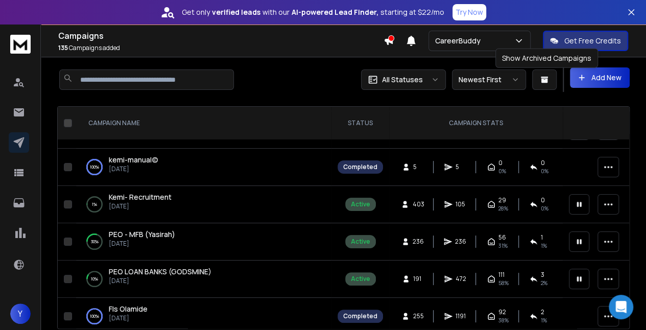 The image size is (646, 330). What do you see at coordinates (460, 41) in the screenshot?
I see `p: CareerBuddy` at bounding box center [460, 41].